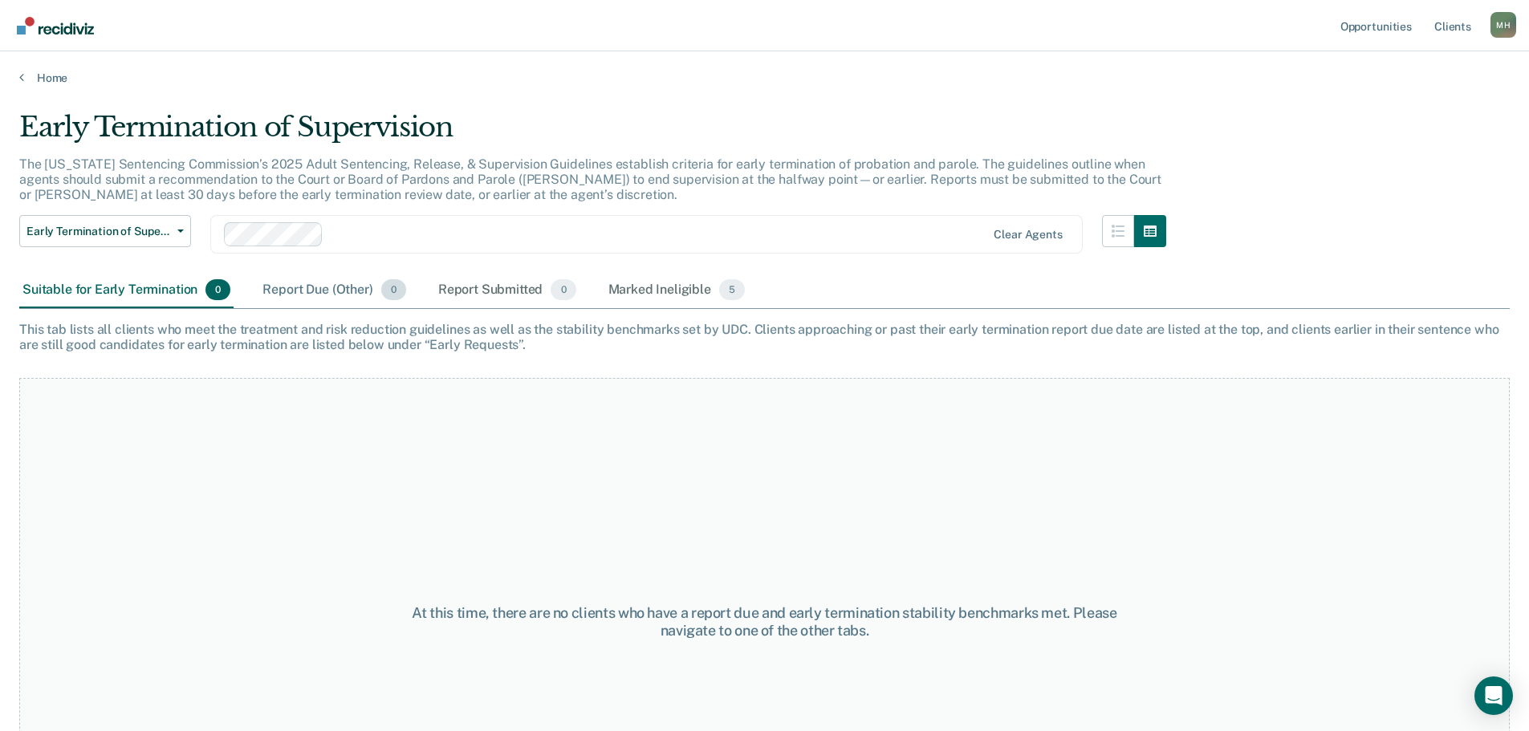 This screenshot has width=1529, height=731. Describe the element at coordinates (764, 337) in the screenshot. I see `div: This tab lists all clients who meet the treatment and risk reduction guidelines as well as the st...` at that location.